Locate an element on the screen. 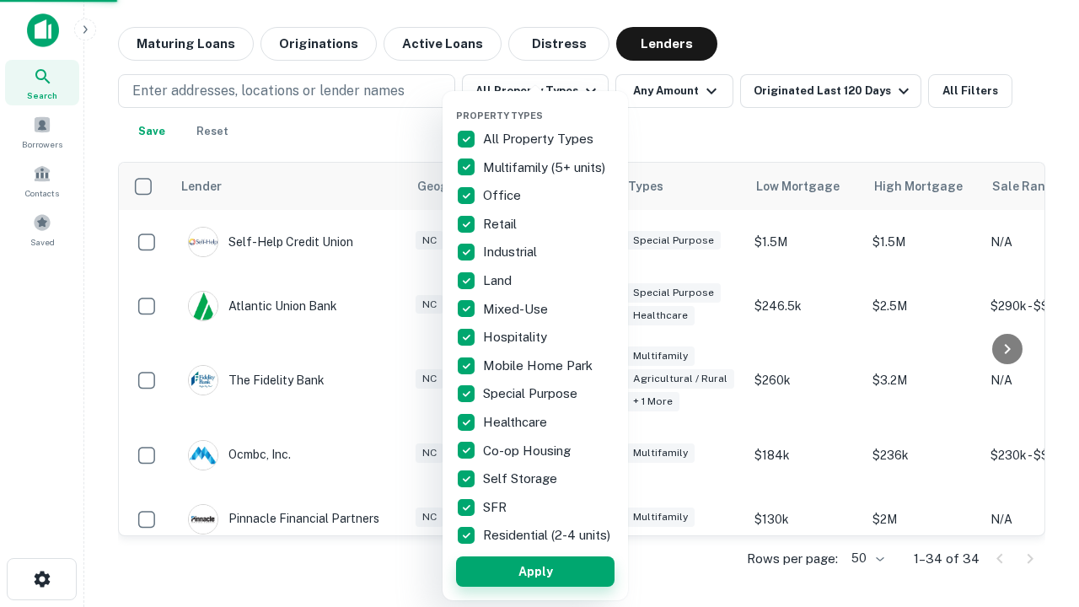 Image resolution: width=1079 pixels, height=607 pixels. p: Land is located at coordinates (499, 281).